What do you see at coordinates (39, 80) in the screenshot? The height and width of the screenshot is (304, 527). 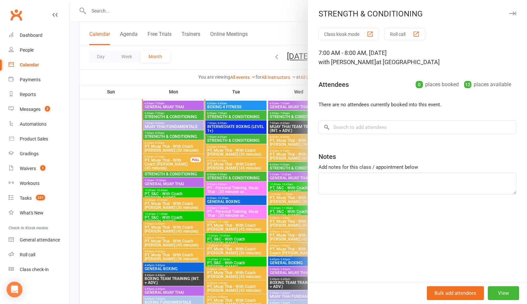 I see `a: Payments` at bounding box center [39, 80].